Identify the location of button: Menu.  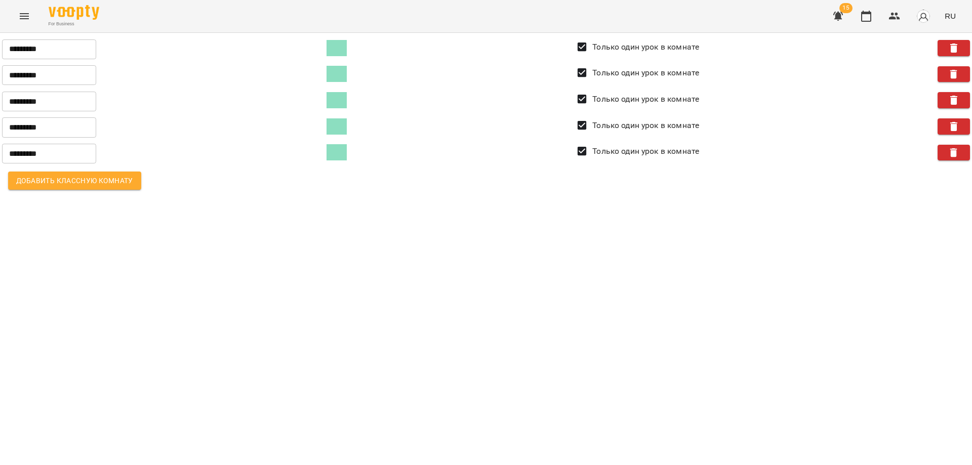
(24, 16).